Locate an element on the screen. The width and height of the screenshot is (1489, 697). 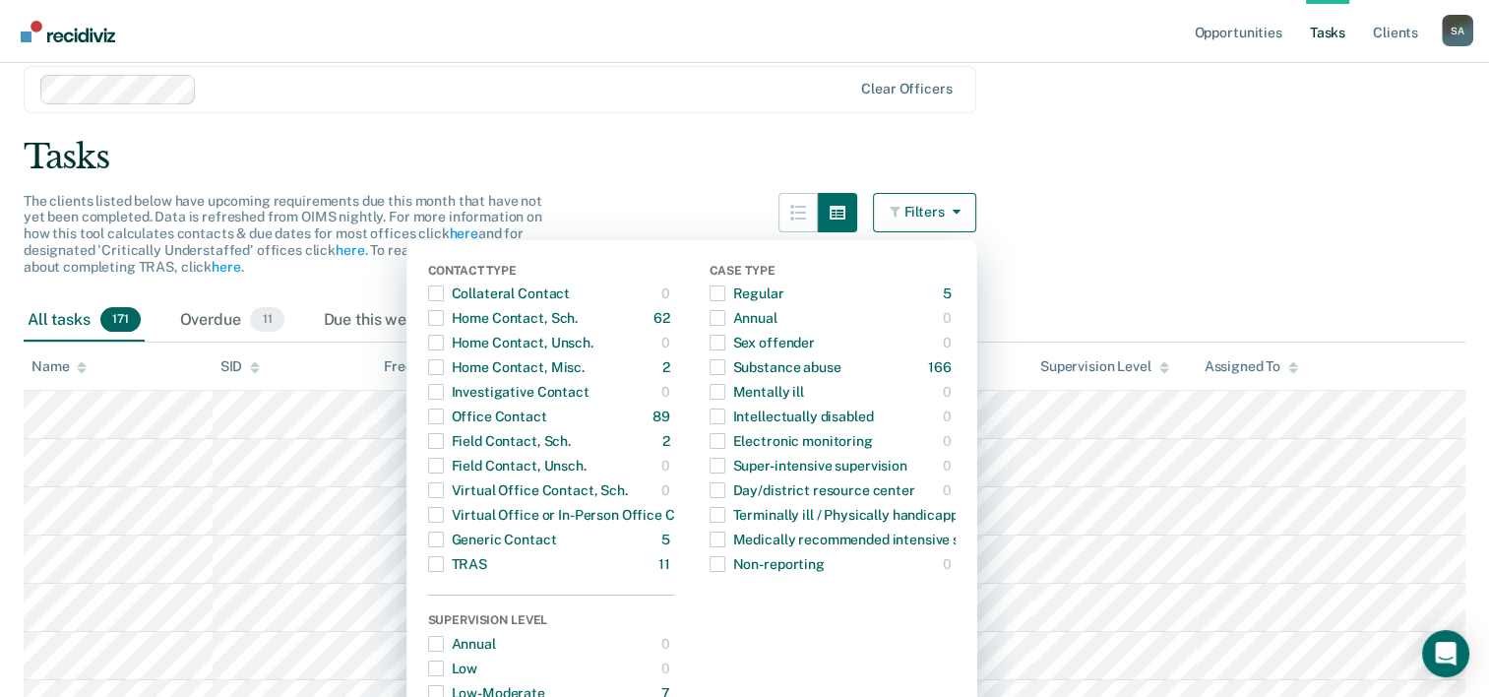
div: Intellectually disabled is located at coordinates (791, 416).